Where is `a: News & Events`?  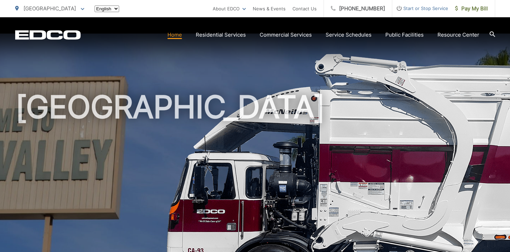 a: News & Events is located at coordinates (269, 9).